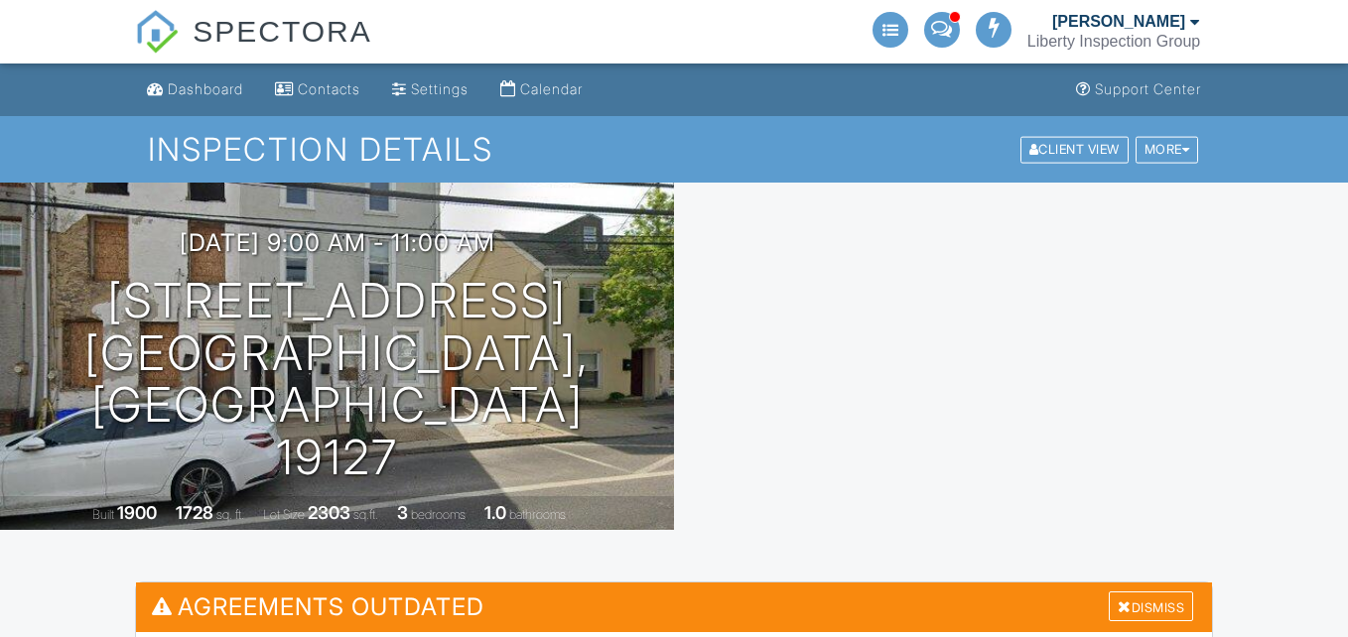 The image size is (1348, 637). Describe the element at coordinates (541, 89) in the screenshot. I see `a: Calendar` at that location.